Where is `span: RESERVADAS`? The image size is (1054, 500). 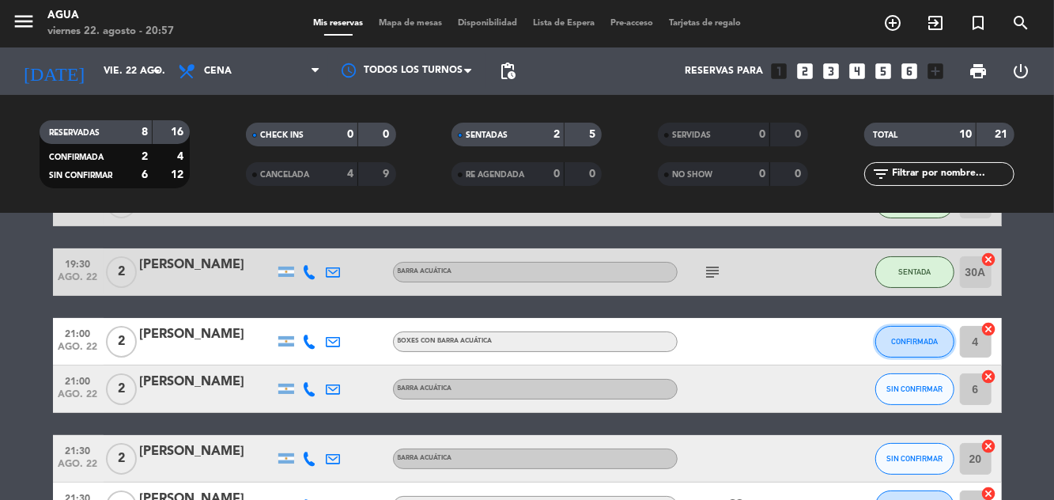
span: RESERVADAS is located at coordinates (74, 133).